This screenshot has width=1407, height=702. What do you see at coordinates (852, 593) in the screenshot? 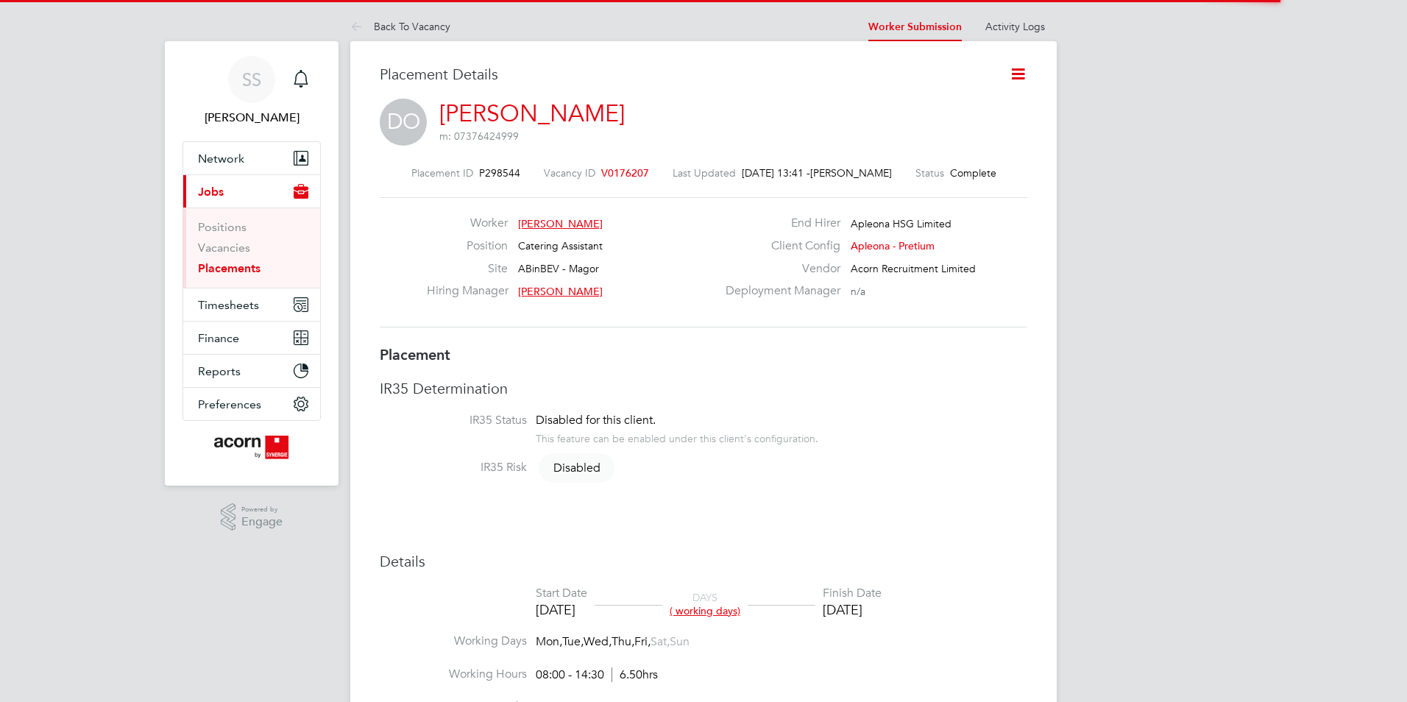
I see `div: Finish Date` at bounding box center [852, 593].